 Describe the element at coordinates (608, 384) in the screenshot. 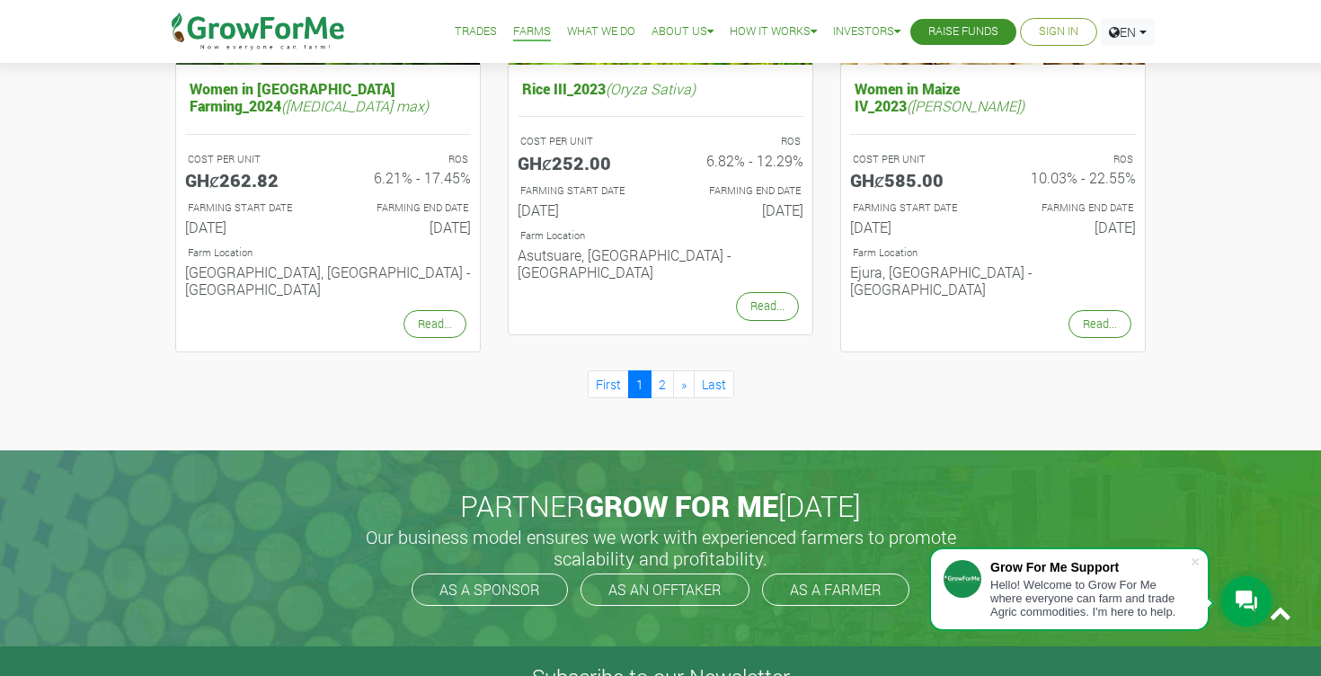

I see `a: First` at that location.